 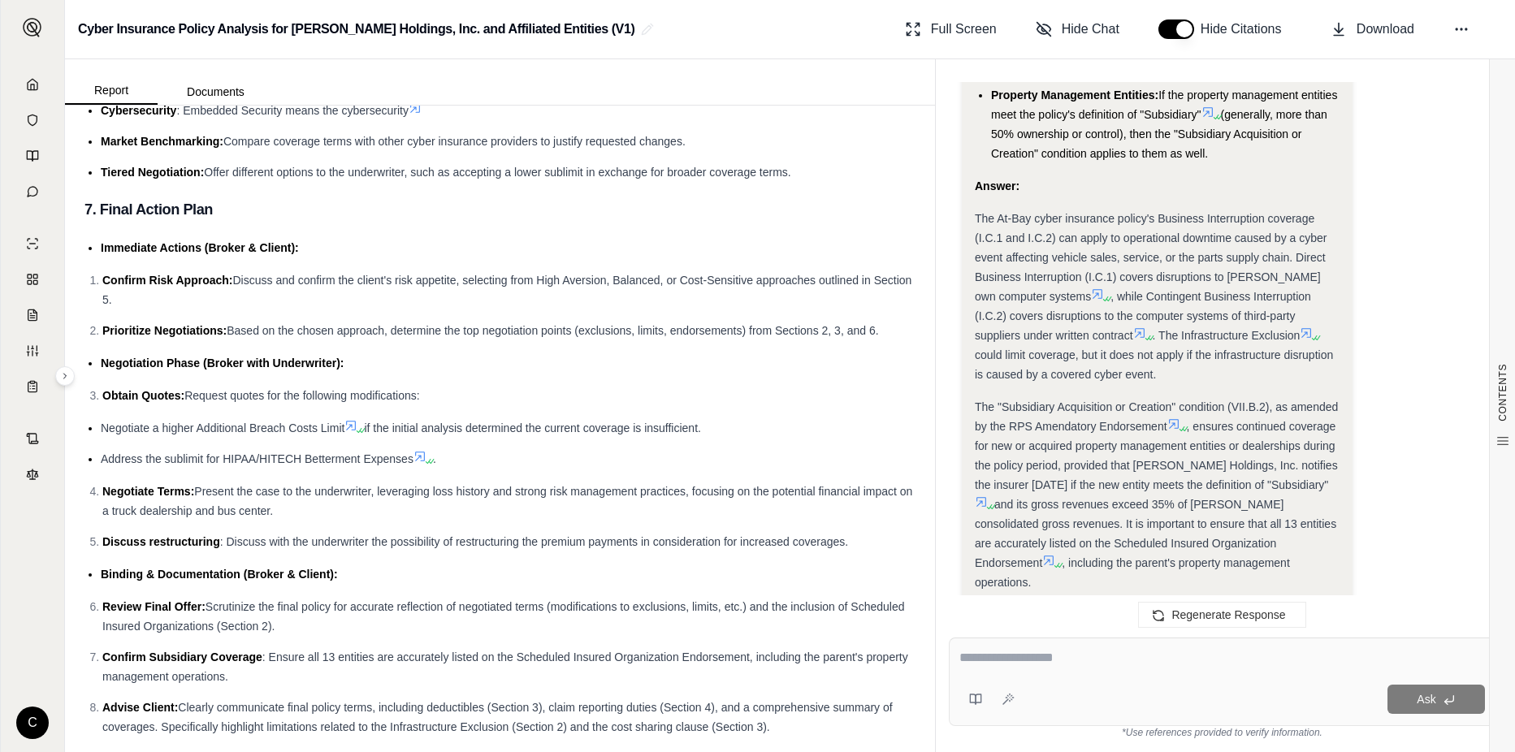 I want to click on span: if the initial analysis determined the current coverage is insufficient., so click(x=532, y=428).